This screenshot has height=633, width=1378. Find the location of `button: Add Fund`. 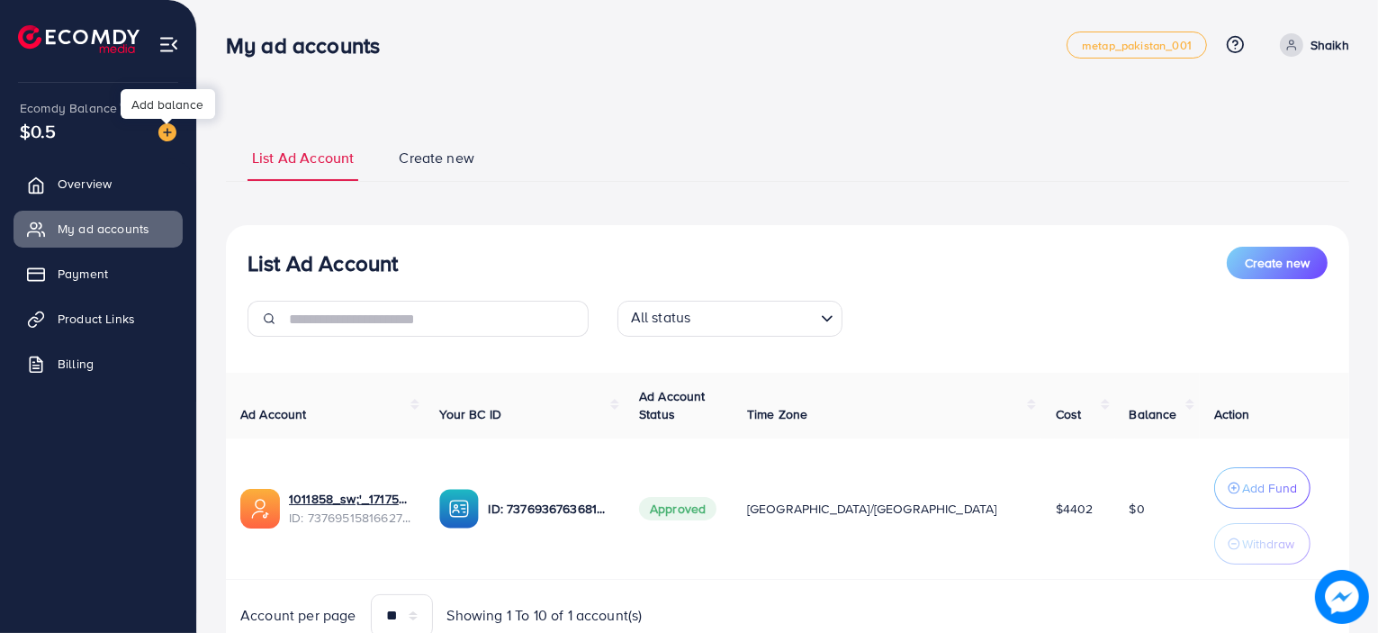

button: Add Fund is located at coordinates (1262, 488).